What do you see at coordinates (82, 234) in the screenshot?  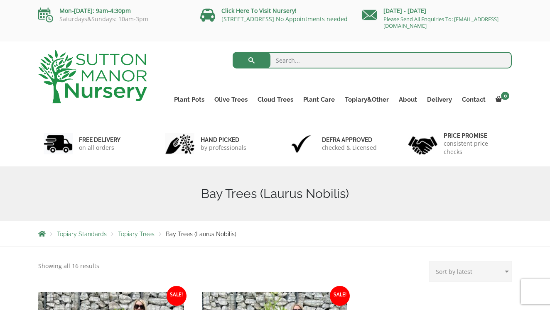 I see `a: Topiary Standards` at bounding box center [82, 234].